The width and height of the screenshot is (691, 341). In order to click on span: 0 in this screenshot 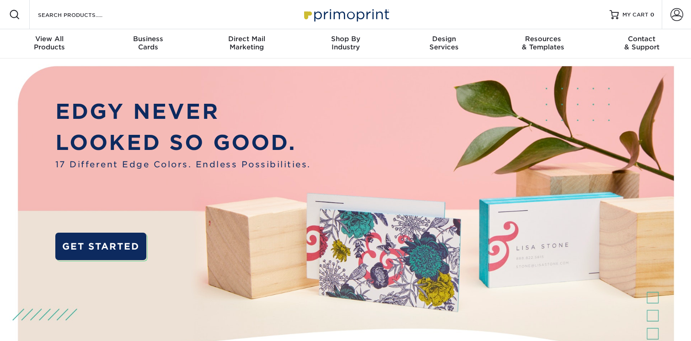, I will do `click(652, 15)`.